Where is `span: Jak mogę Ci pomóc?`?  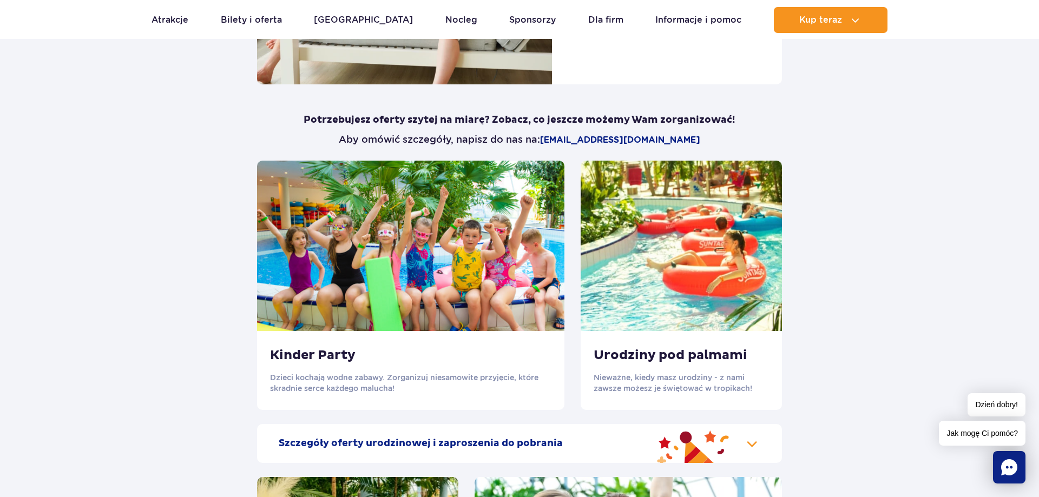
span: Jak mogę Ci pomóc? is located at coordinates (982, 434).